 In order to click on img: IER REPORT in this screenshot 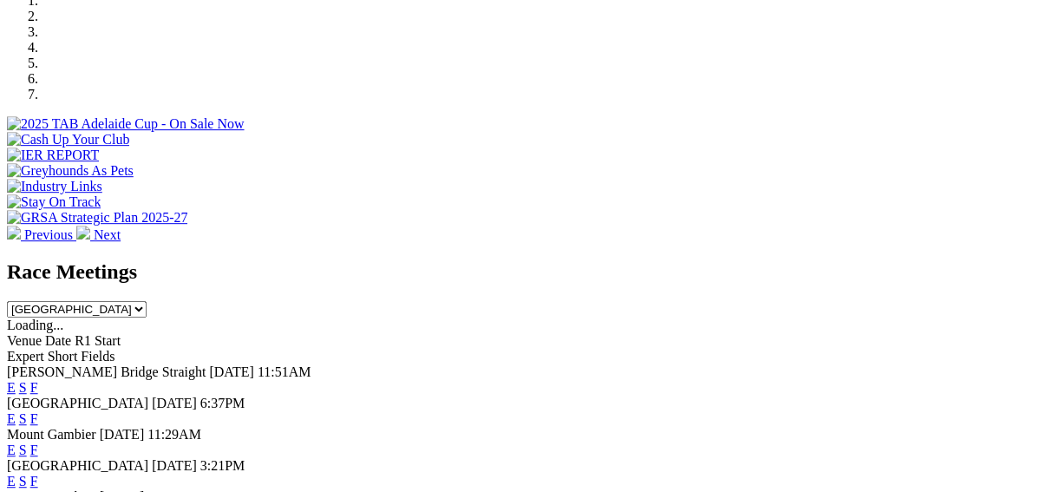, I will do `click(53, 155)`.